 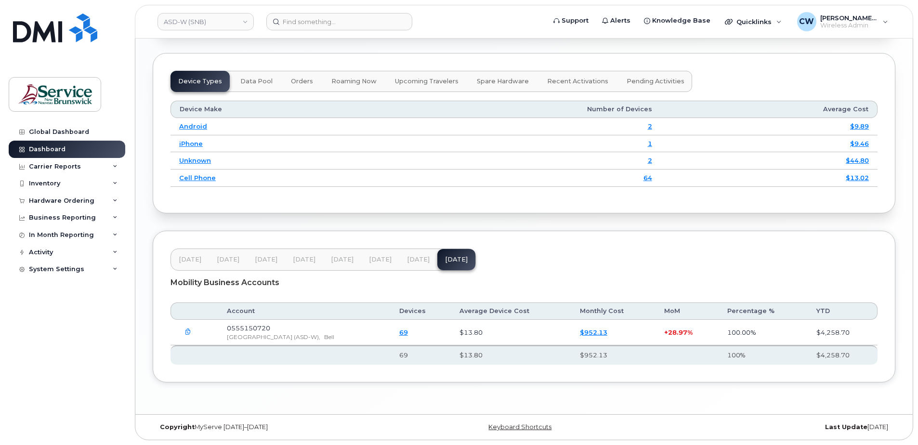 I want to click on span: Upcoming Travelers, so click(x=427, y=81).